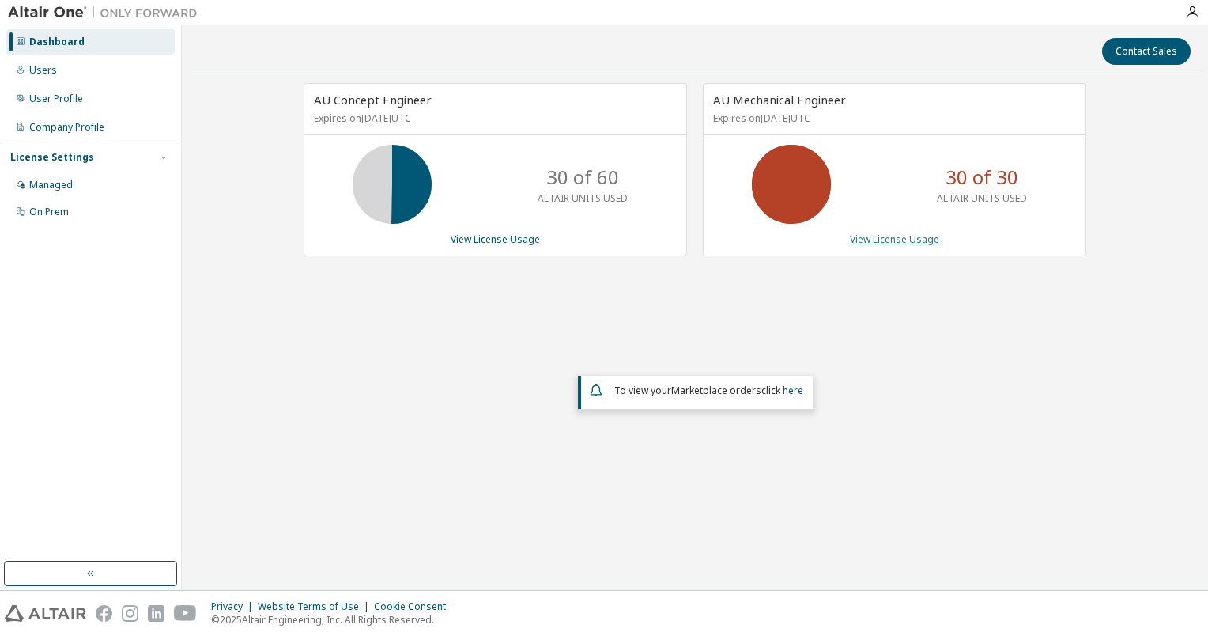  I want to click on em: Marketplace orders, so click(716, 390).